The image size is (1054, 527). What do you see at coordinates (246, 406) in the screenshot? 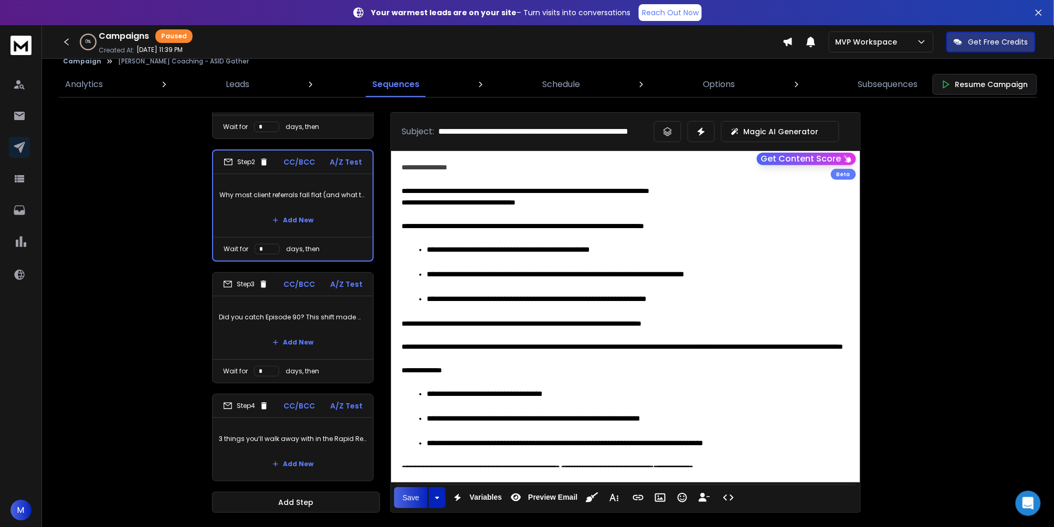
I see `div: Step 4` at bounding box center [246, 406].